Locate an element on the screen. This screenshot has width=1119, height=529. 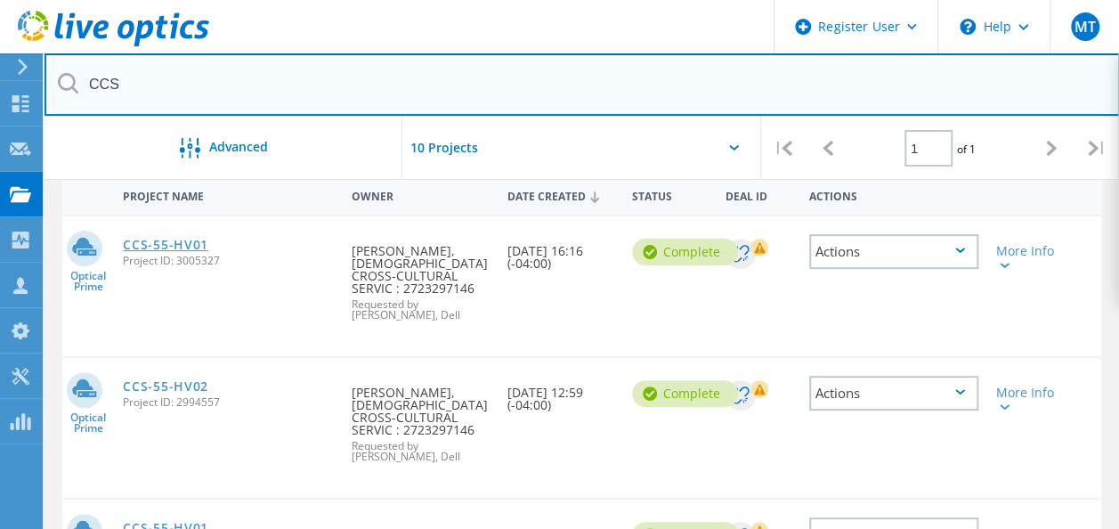
div: Owner is located at coordinates (420, 194).